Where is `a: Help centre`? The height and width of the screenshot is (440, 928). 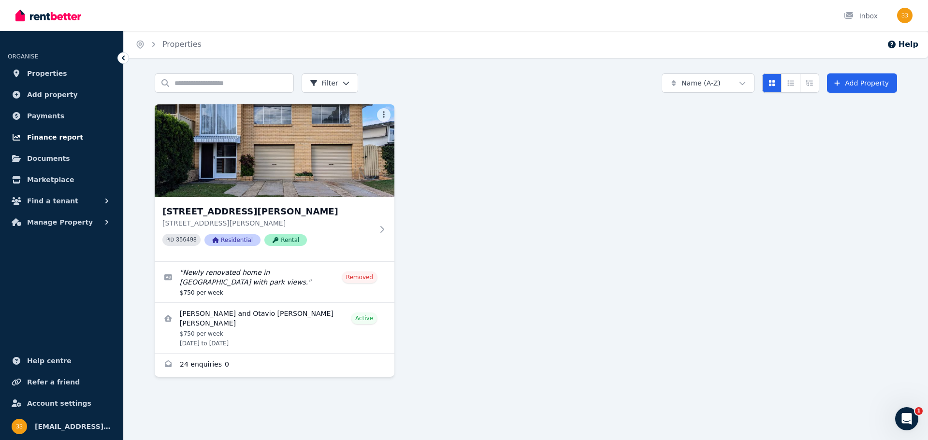 a: Help centre is located at coordinates (61, 361).